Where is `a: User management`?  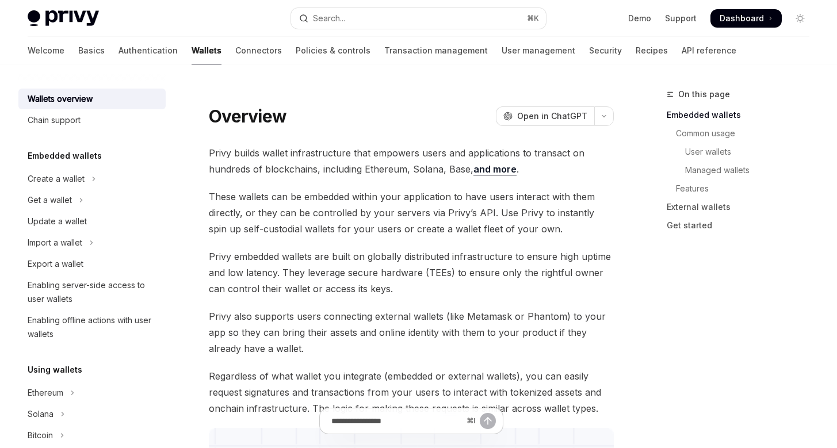 a: User management is located at coordinates (539, 51).